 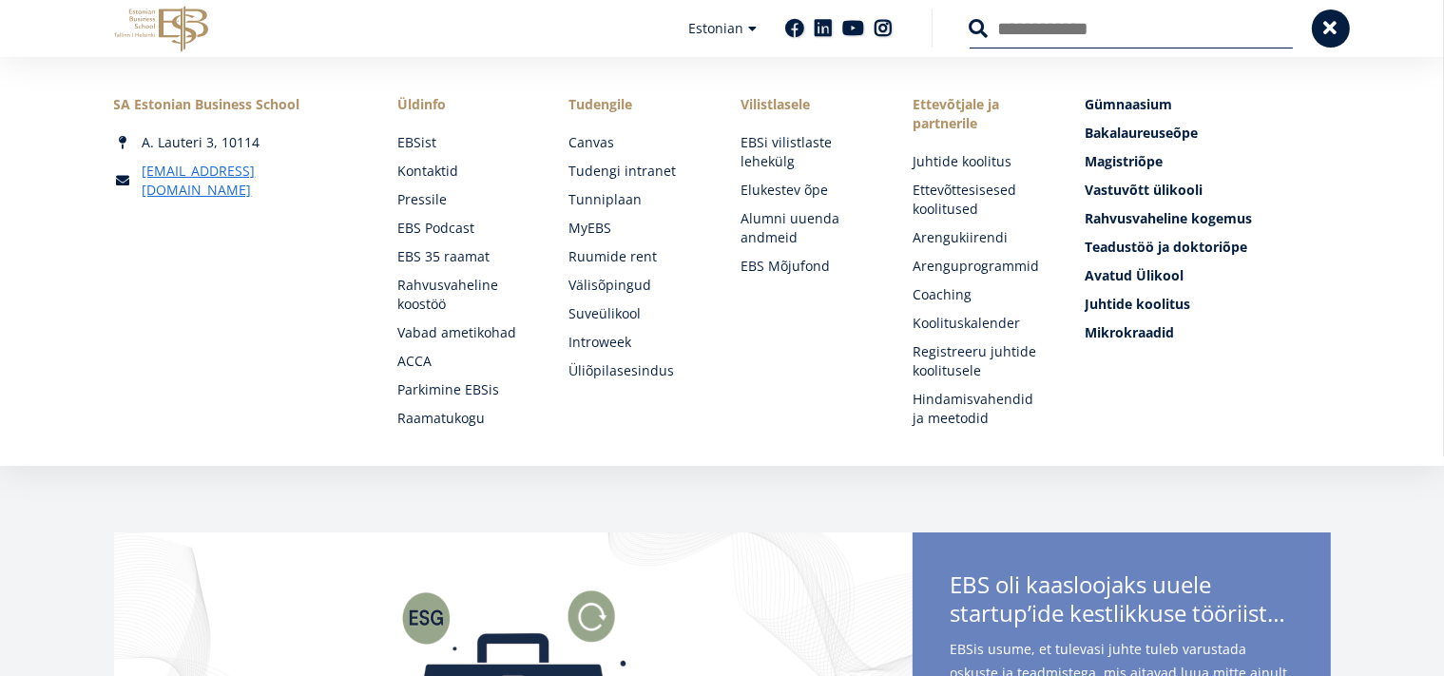 I want to click on a: Vastuvõtt ülikooli, so click(x=1208, y=190).